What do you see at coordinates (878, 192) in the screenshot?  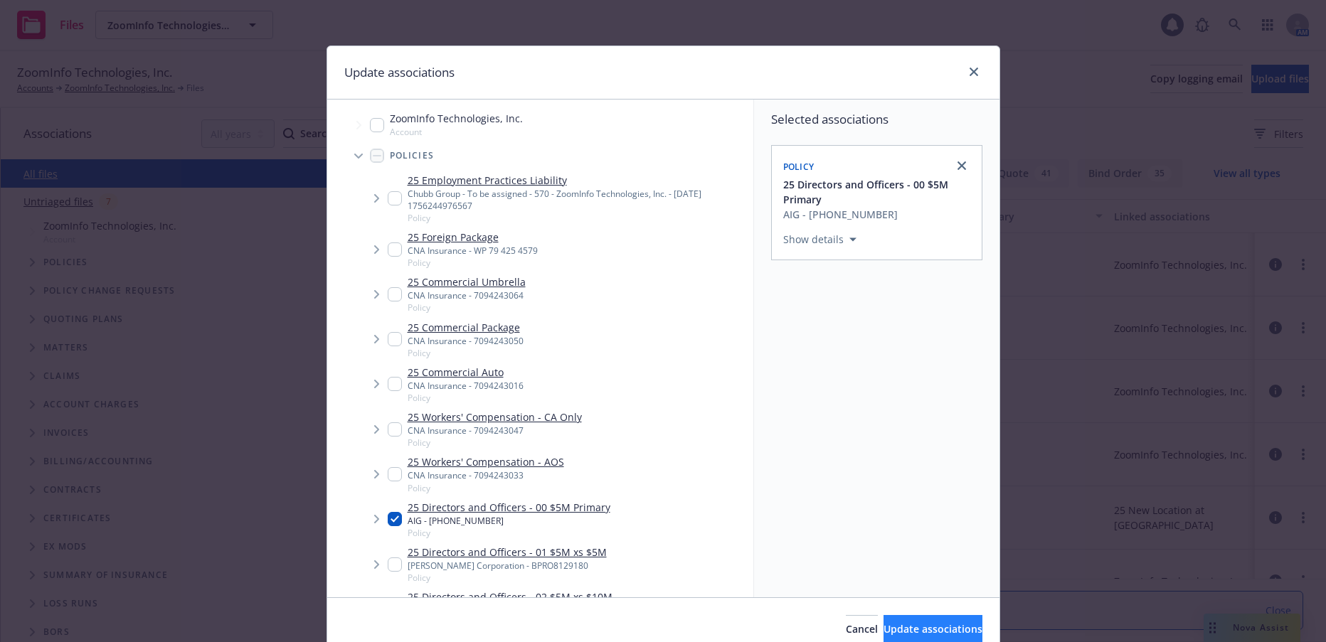 I see `span: 25 Directors and Officers - 00 $5M Primary` at bounding box center [878, 192].